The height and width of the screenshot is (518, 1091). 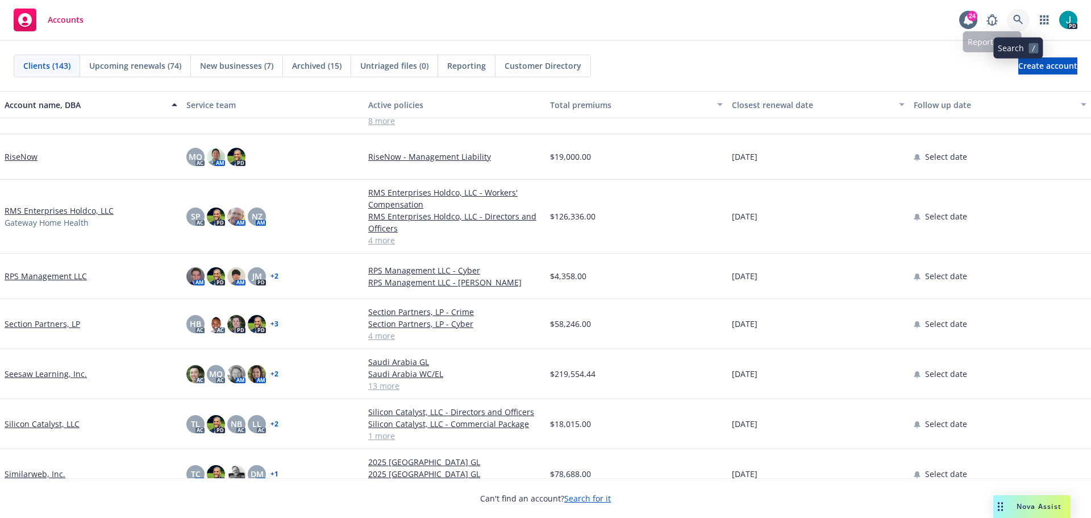 I want to click on span: HB, so click(x=195, y=323).